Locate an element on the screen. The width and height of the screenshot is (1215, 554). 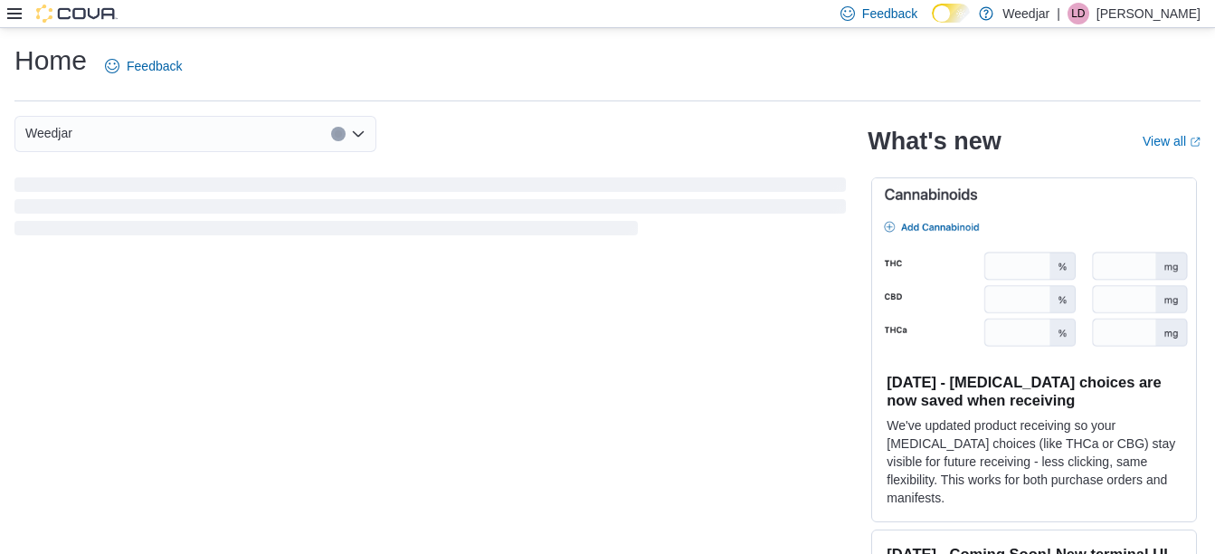
img: Cova is located at coordinates (77, 14).